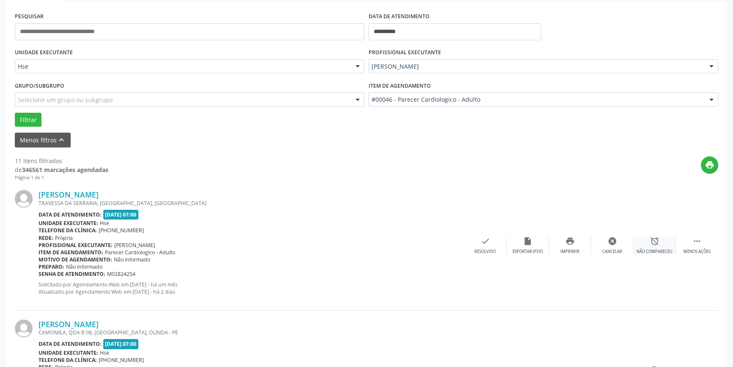 Image resolution: width=733 pixels, height=367 pixels. I want to click on button: Menos filtros, so click(43, 140).